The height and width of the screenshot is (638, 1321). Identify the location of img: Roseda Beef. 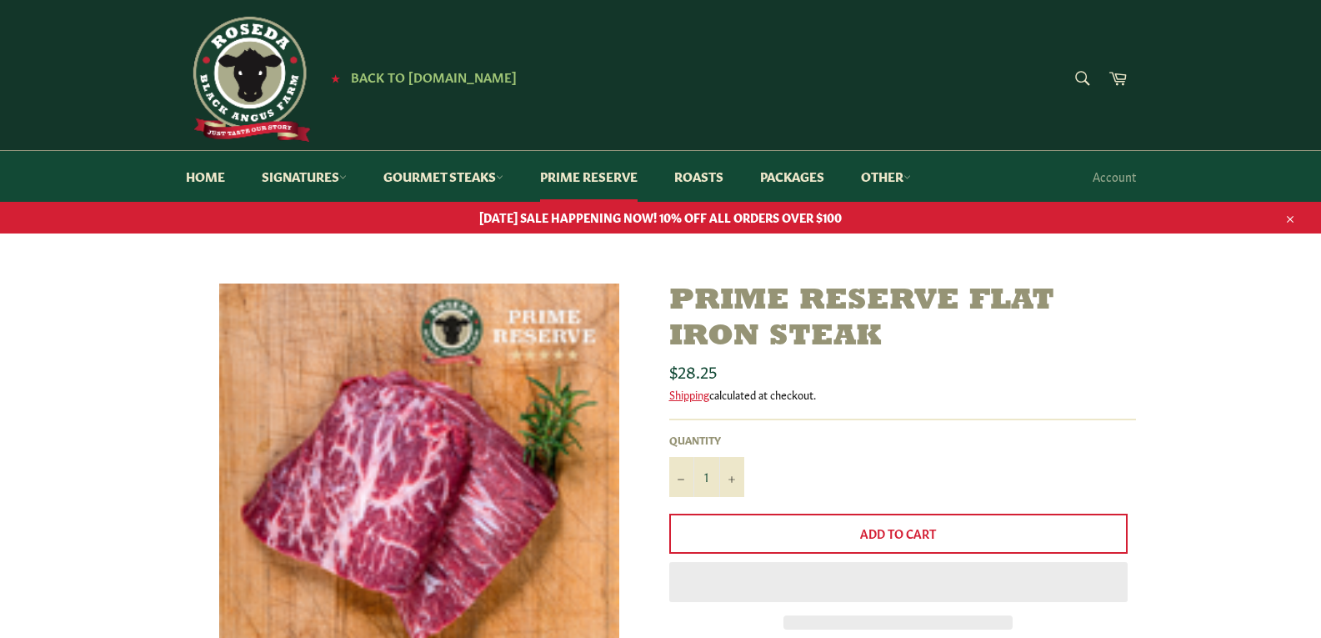
(248, 79).